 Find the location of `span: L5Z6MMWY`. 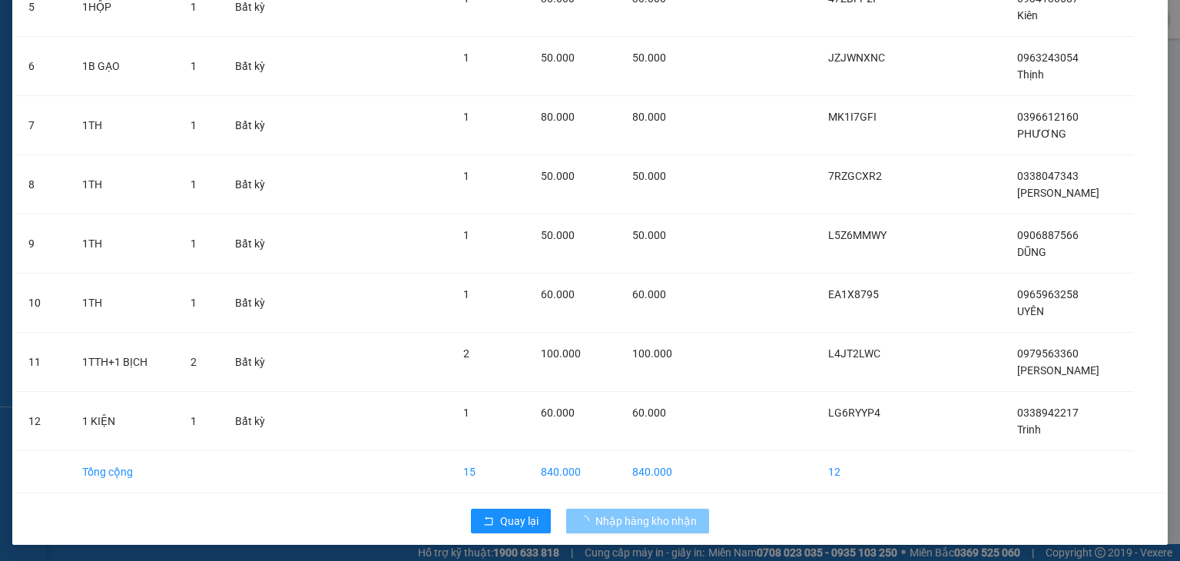

span: L5Z6MMWY is located at coordinates (858, 235).